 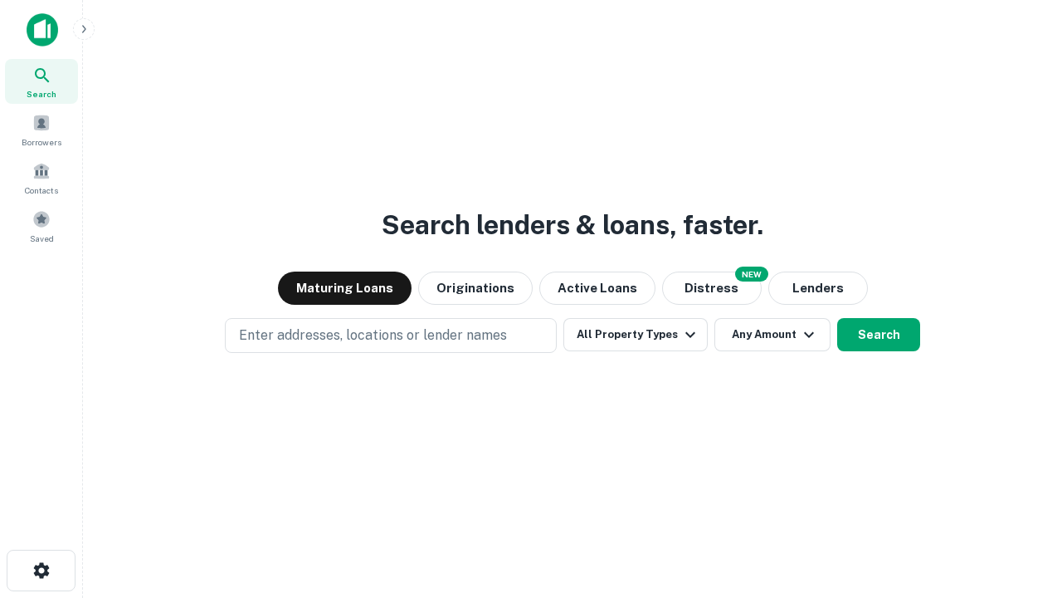 I want to click on a: Search, so click(x=42, y=81).